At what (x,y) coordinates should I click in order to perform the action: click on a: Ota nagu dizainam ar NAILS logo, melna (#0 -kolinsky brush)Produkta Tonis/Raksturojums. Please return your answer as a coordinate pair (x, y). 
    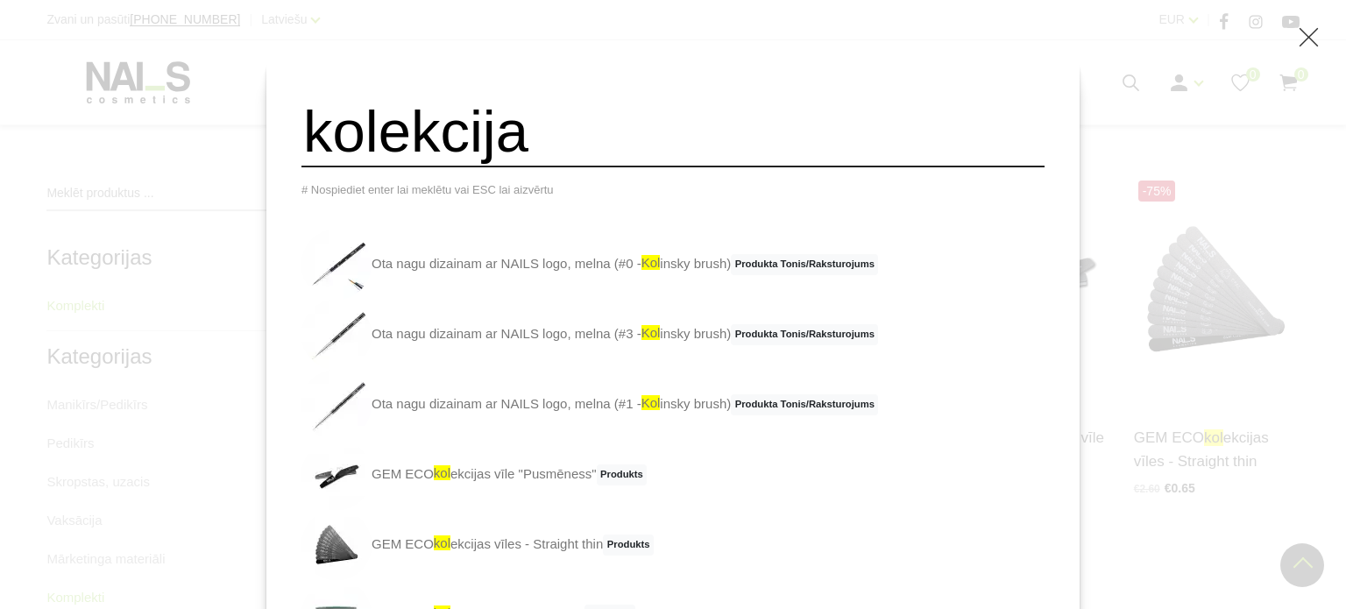
    Looking at the image, I should click on (590, 265).